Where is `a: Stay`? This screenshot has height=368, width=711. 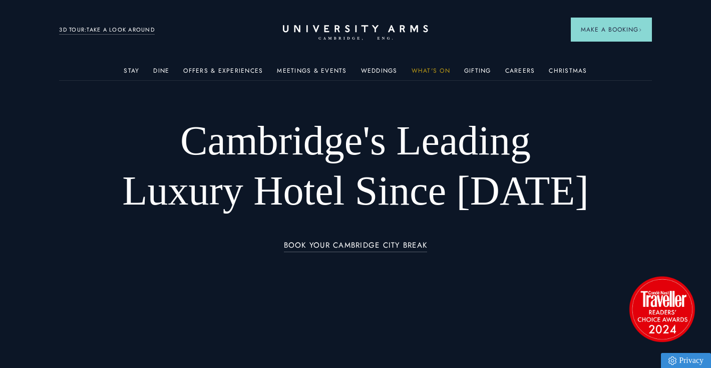
a: Stay is located at coordinates (131, 74).